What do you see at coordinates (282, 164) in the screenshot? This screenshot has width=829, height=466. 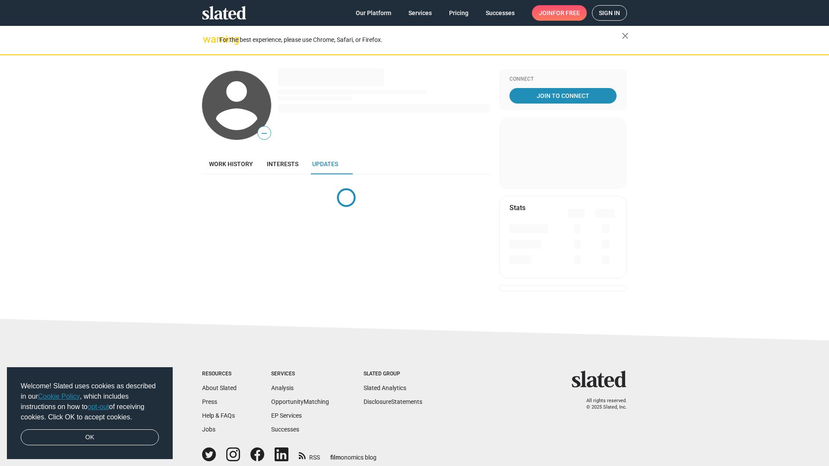 I see `span: Interests` at bounding box center [282, 164].